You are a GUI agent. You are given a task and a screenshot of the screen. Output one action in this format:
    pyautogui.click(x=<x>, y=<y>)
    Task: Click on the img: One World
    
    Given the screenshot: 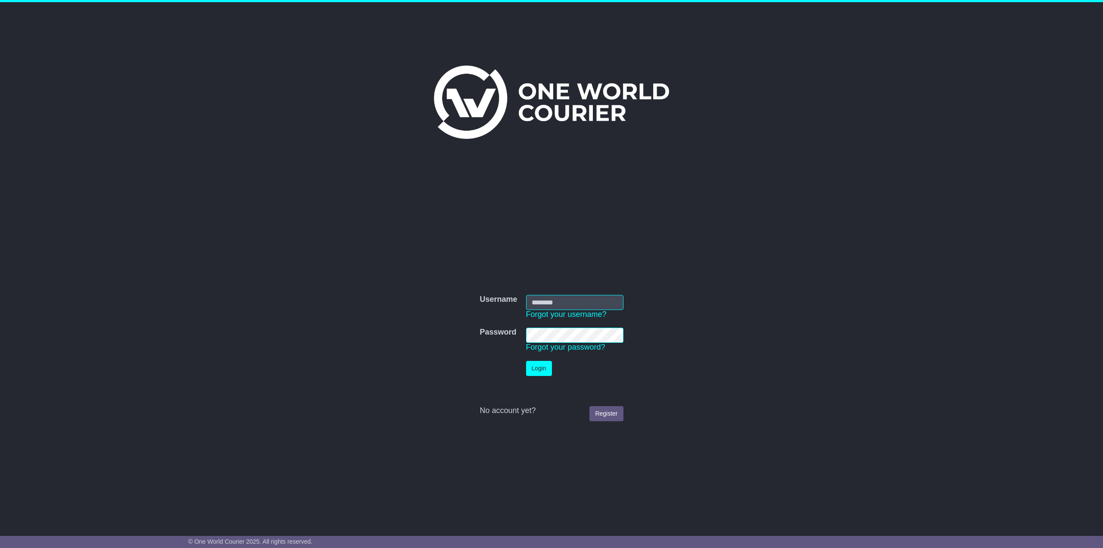 What is the action you would take?
    pyautogui.click(x=551, y=102)
    